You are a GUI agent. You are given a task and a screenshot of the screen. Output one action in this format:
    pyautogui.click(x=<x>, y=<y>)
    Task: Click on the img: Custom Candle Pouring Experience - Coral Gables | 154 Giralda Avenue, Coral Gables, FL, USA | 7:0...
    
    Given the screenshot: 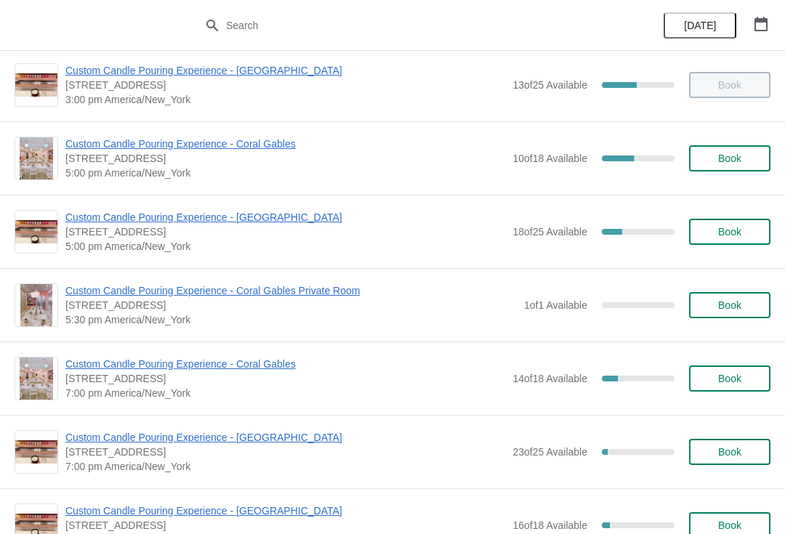 What is the action you would take?
    pyautogui.click(x=36, y=379)
    